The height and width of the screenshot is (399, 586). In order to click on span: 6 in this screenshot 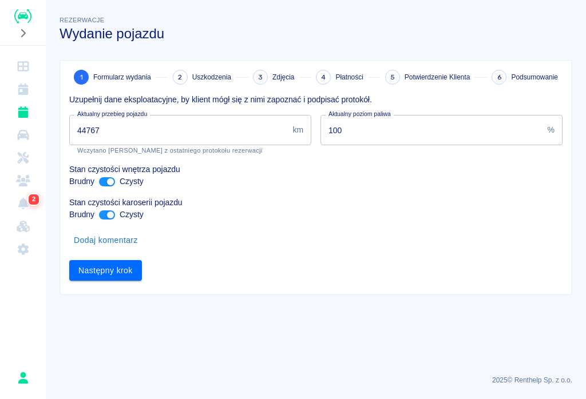, I will do `click(499, 77)`.